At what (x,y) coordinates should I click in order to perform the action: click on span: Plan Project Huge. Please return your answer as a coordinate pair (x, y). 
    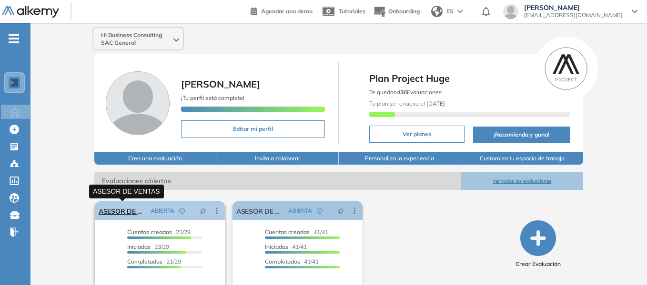
    Looking at the image, I should click on (469, 79).